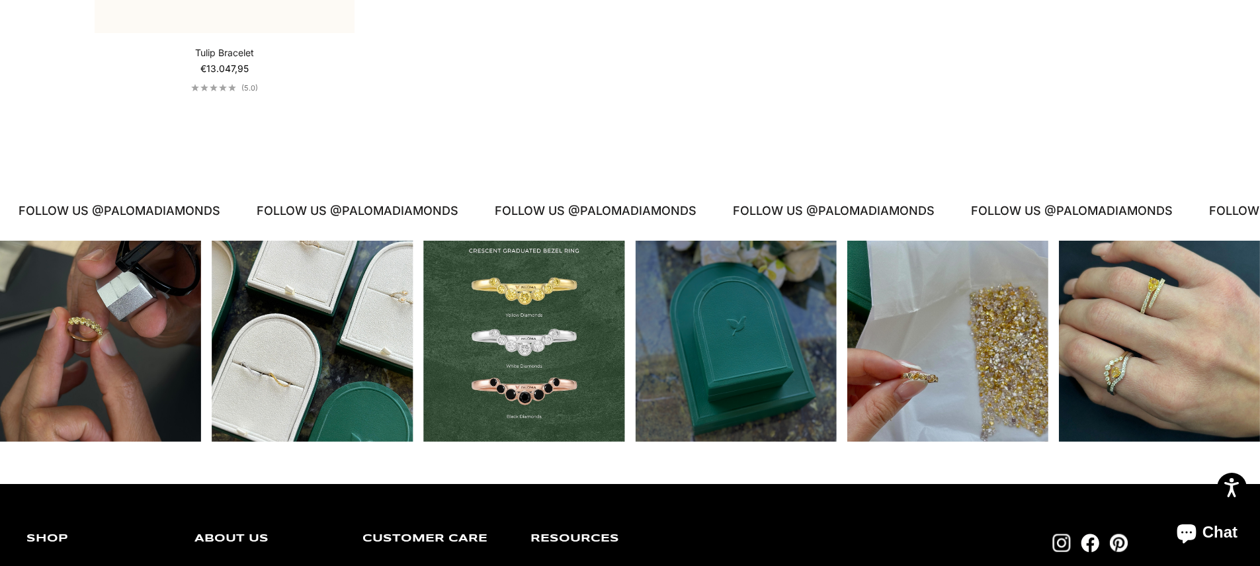 The width and height of the screenshot is (1260, 566). I want to click on p: Customer Care, so click(436, 539).